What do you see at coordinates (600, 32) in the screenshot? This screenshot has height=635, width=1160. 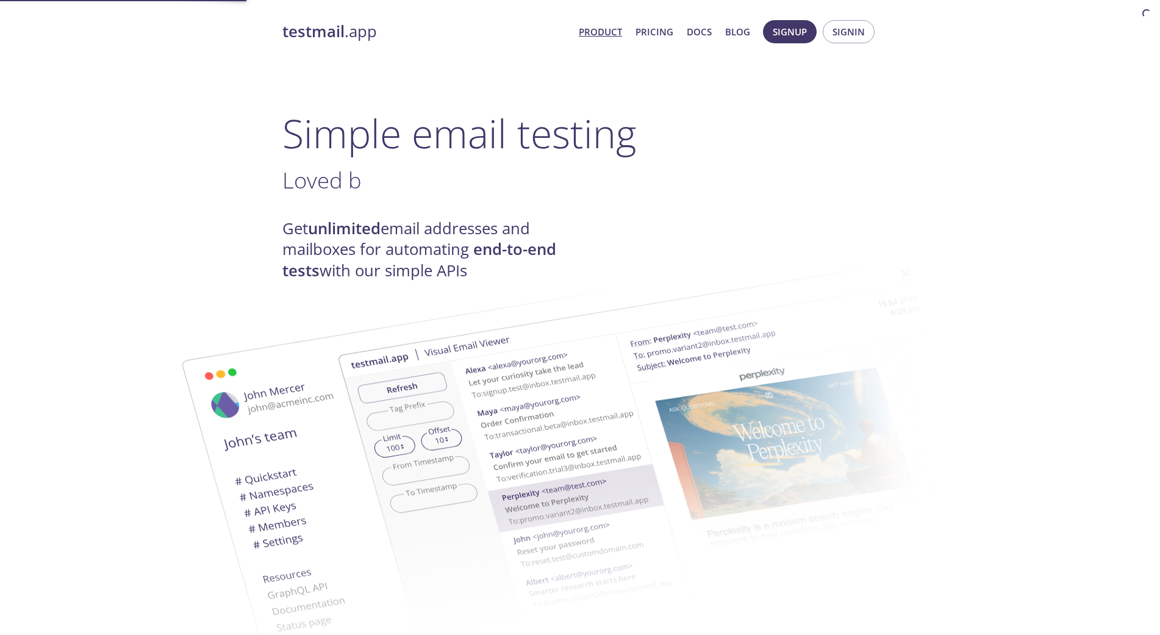 I see `a: Product` at bounding box center [600, 32].